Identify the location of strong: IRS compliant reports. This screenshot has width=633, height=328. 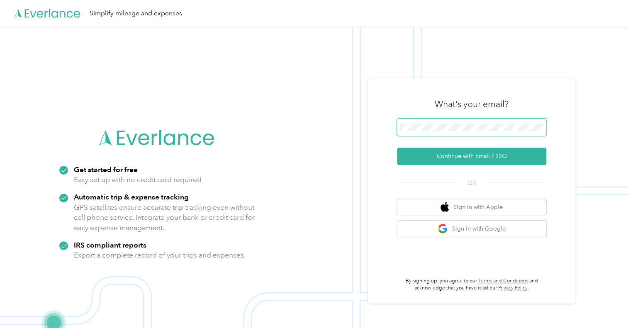
(110, 245).